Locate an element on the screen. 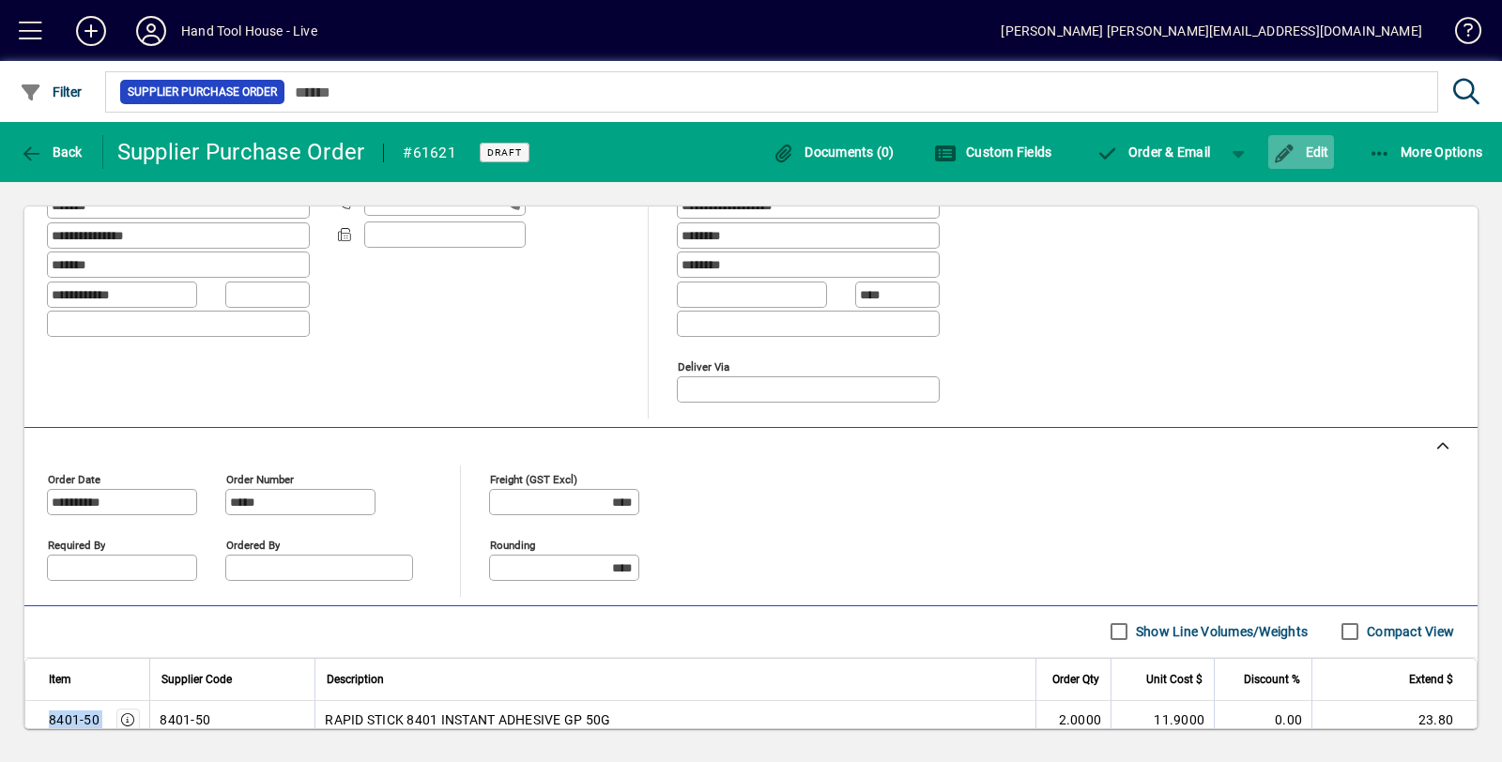 This screenshot has height=762, width=1502. span: Draft is located at coordinates (504, 152).